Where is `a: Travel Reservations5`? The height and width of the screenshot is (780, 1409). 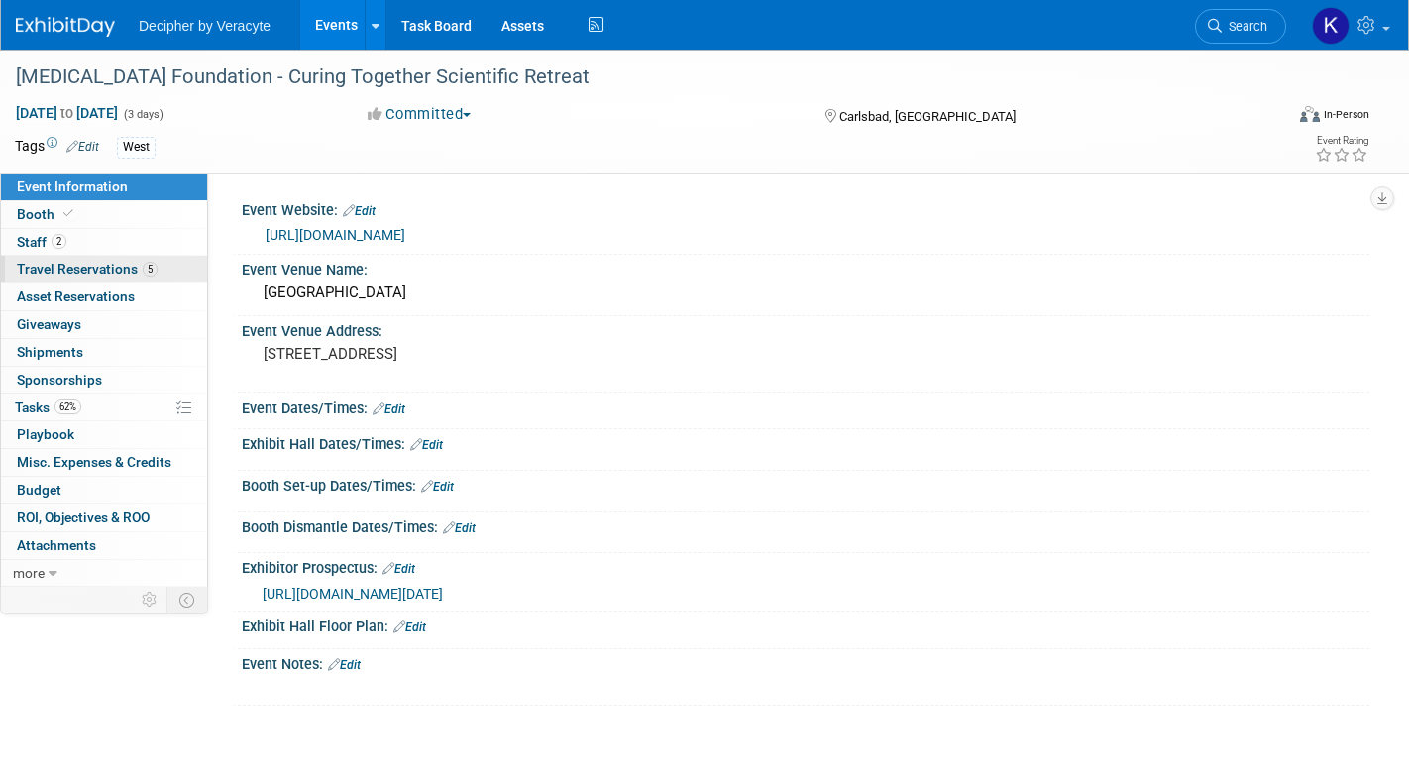
a: Travel Reservations5 is located at coordinates (104, 269).